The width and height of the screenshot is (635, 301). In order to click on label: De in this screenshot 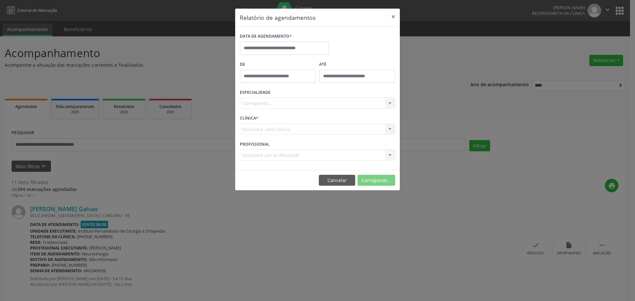, I will do `click(278, 64)`.